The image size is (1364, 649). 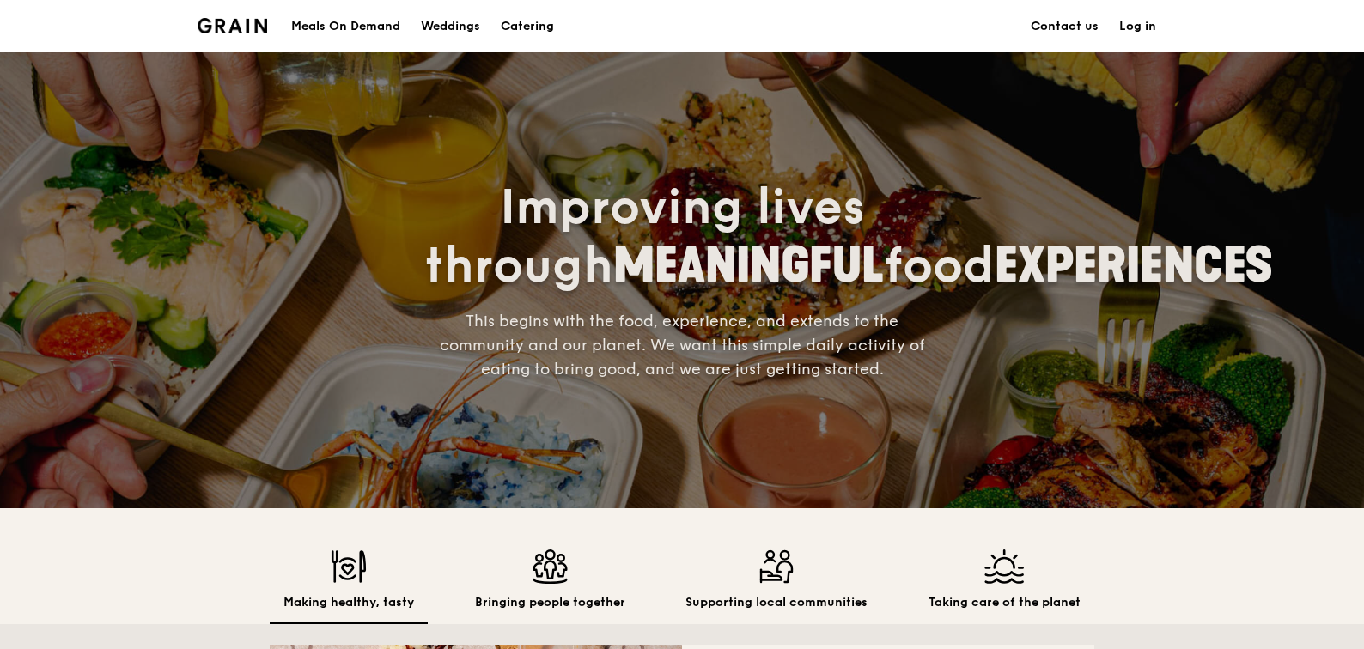 I want to click on span: EXPERIENCES, so click(x=1134, y=265).